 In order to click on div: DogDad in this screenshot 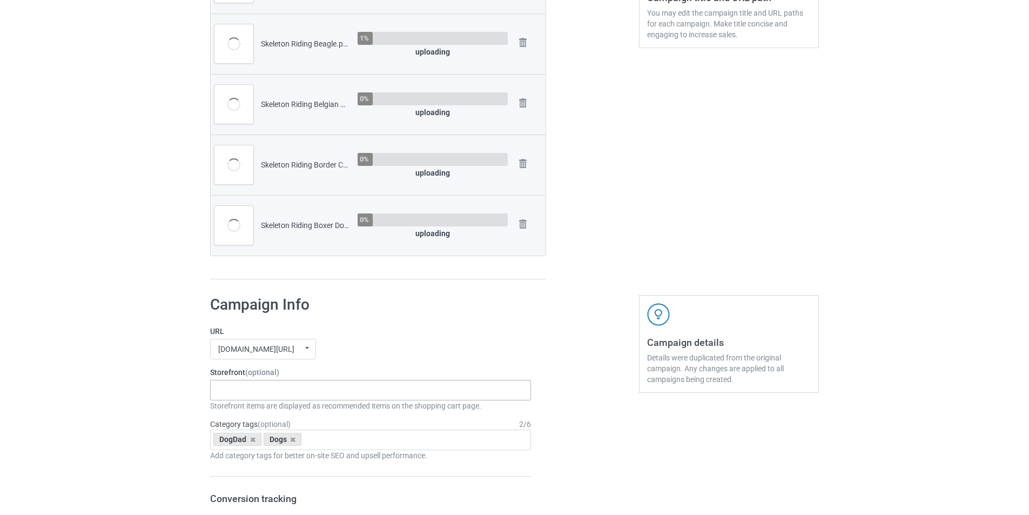, I will do `click(237, 439)`.